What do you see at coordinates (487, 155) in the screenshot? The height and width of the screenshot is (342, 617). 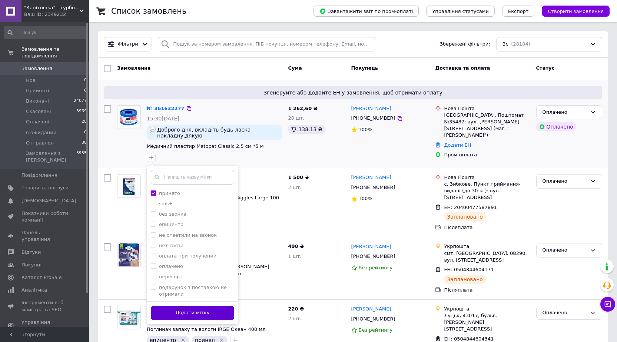 I see `div: Пром-оплата` at bounding box center [487, 155].